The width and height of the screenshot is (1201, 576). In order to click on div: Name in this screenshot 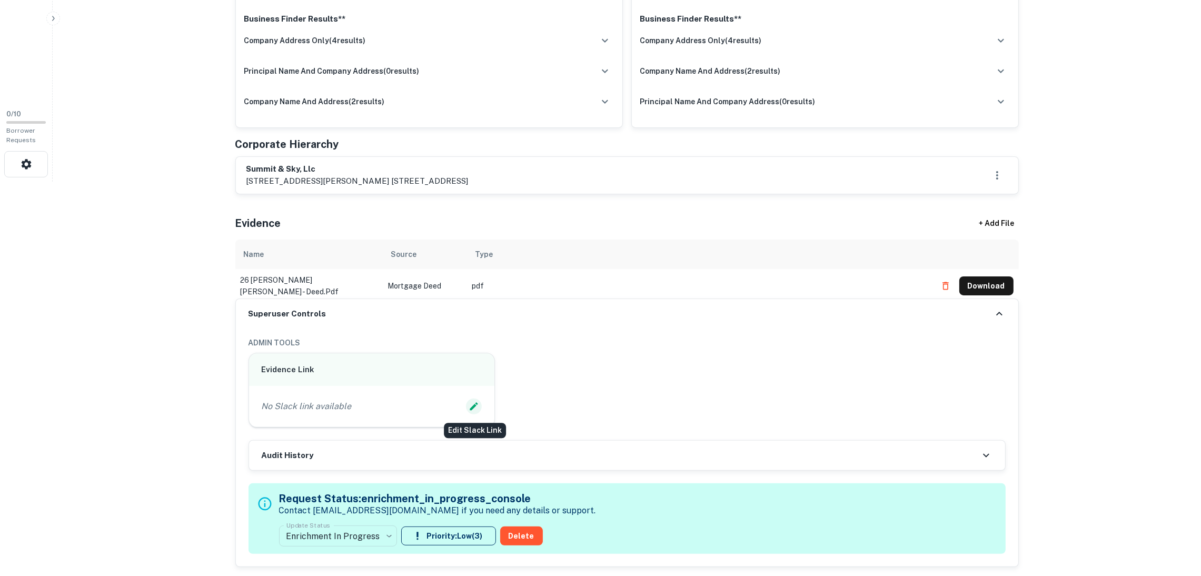, I will do `click(254, 254)`.